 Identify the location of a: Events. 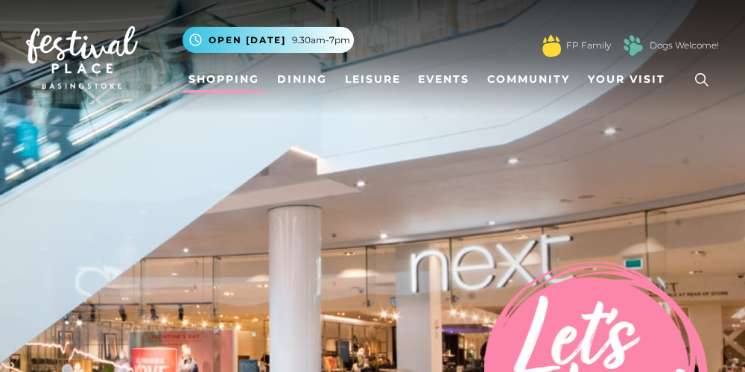
(443, 79).